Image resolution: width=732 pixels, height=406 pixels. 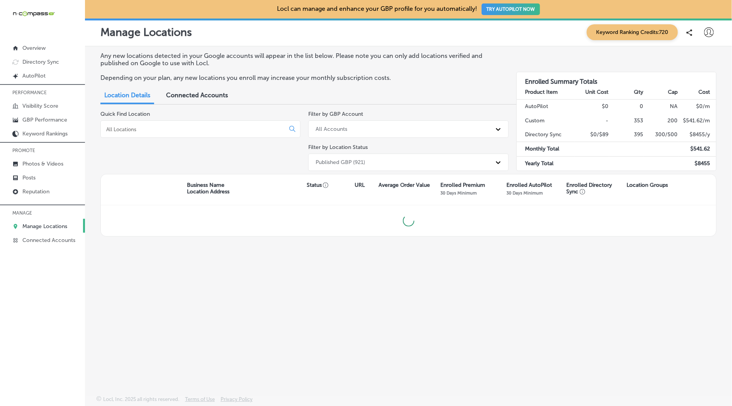 What do you see at coordinates (200, 401) in the screenshot?
I see `a: Terms of Use` at bounding box center [200, 401].